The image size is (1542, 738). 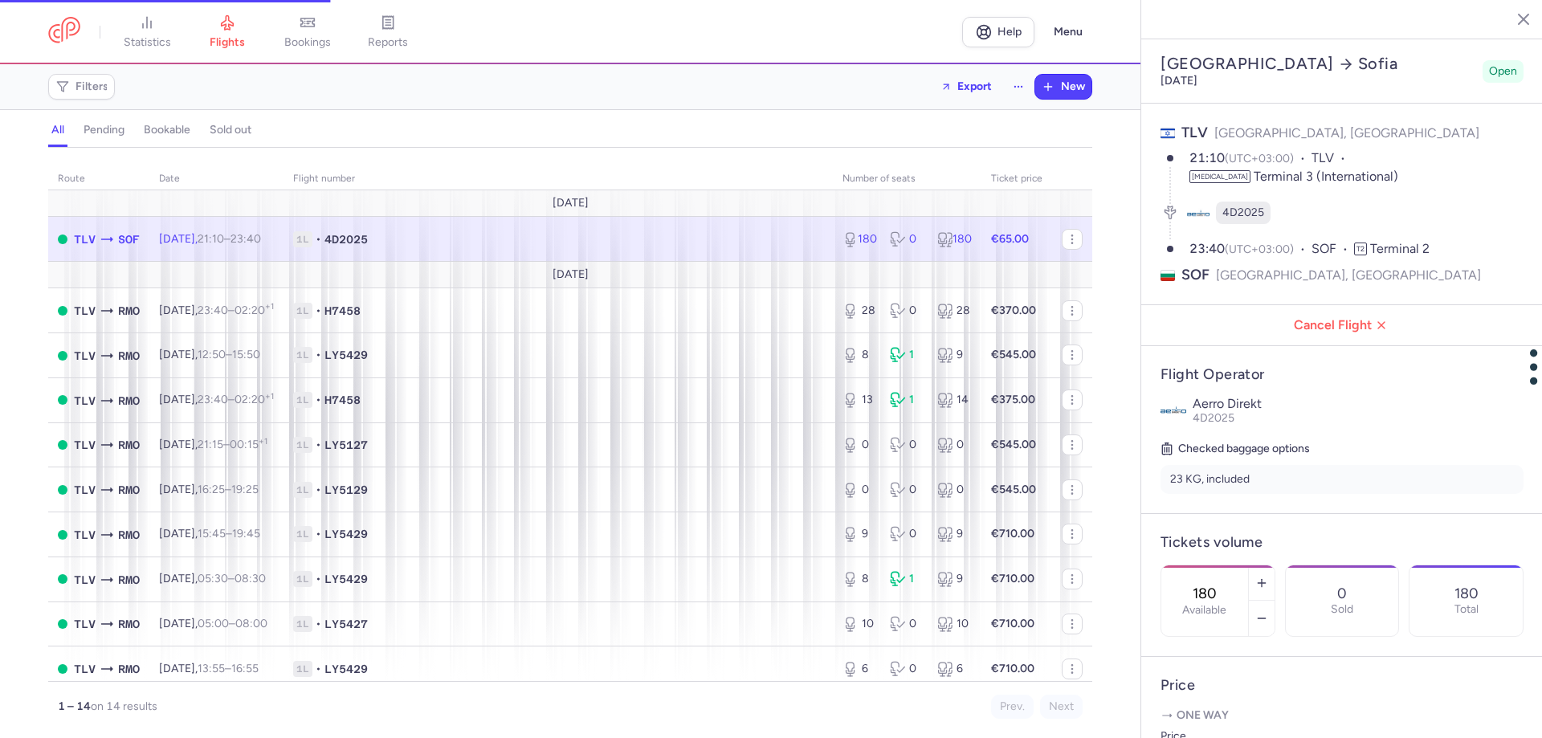 I want to click on span: T2, so click(x=1360, y=249).